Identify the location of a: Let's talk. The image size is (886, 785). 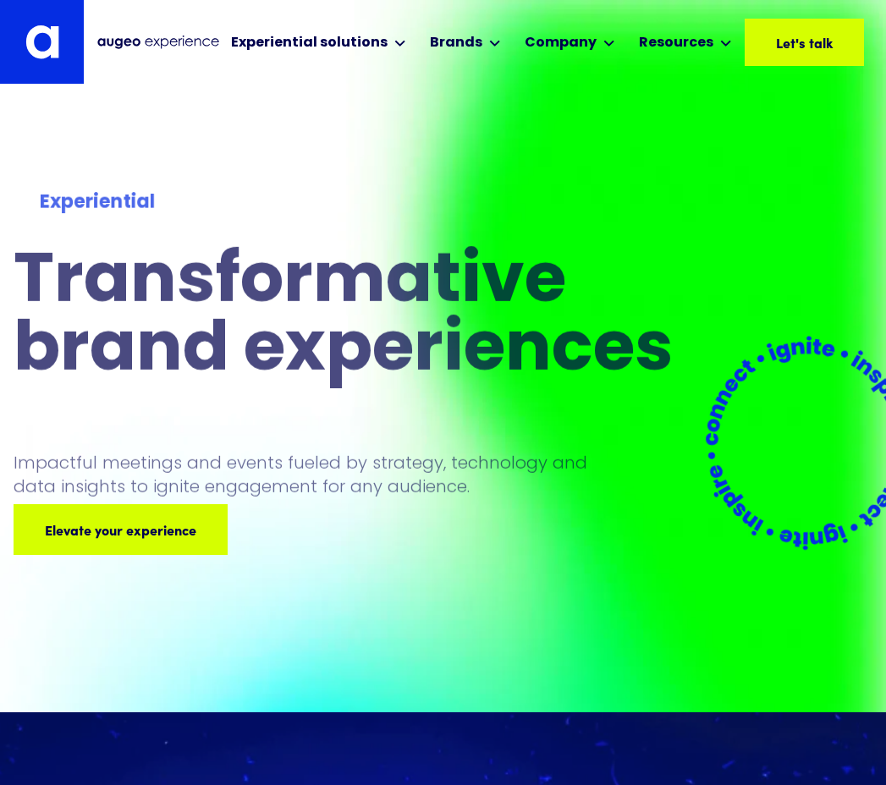
(804, 42).